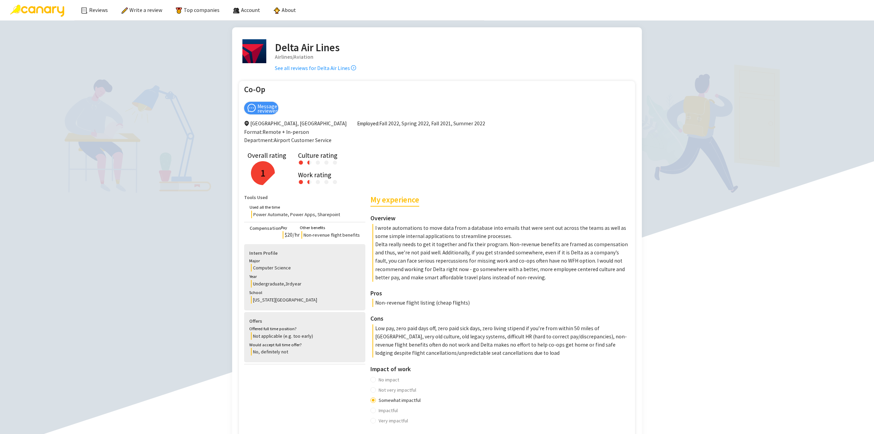 Image resolution: width=874 pixels, height=434 pixels. I want to click on div: Would accept full time offer?, so click(304, 345).